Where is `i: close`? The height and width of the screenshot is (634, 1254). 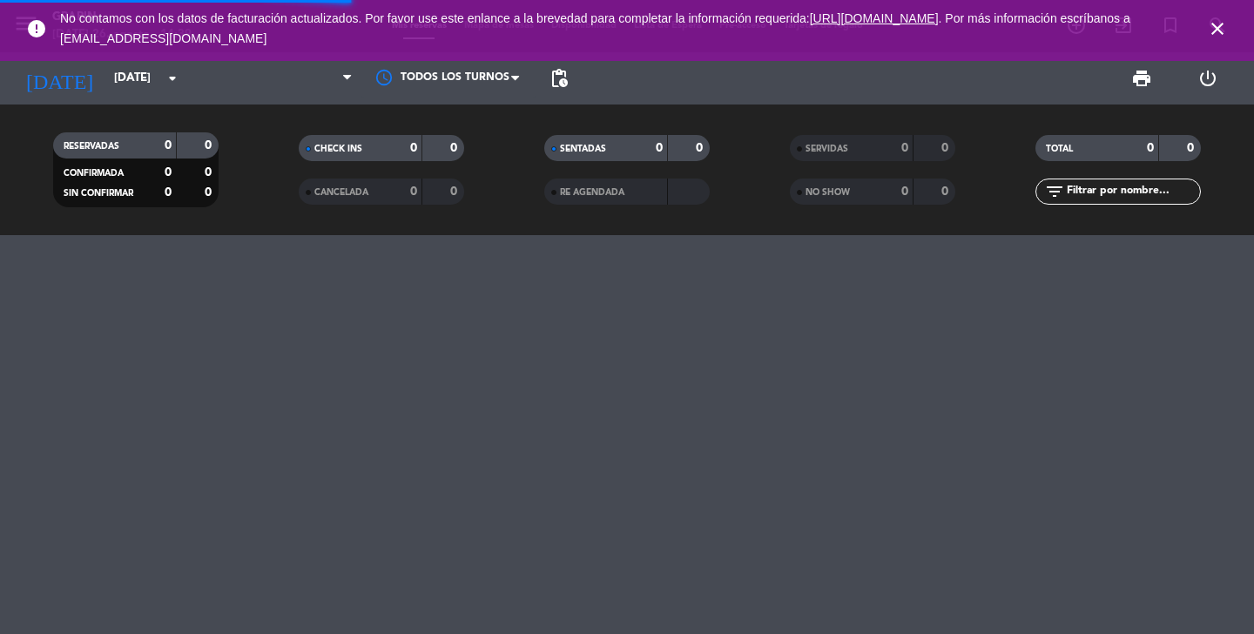
i: close is located at coordinates (1217, 29).